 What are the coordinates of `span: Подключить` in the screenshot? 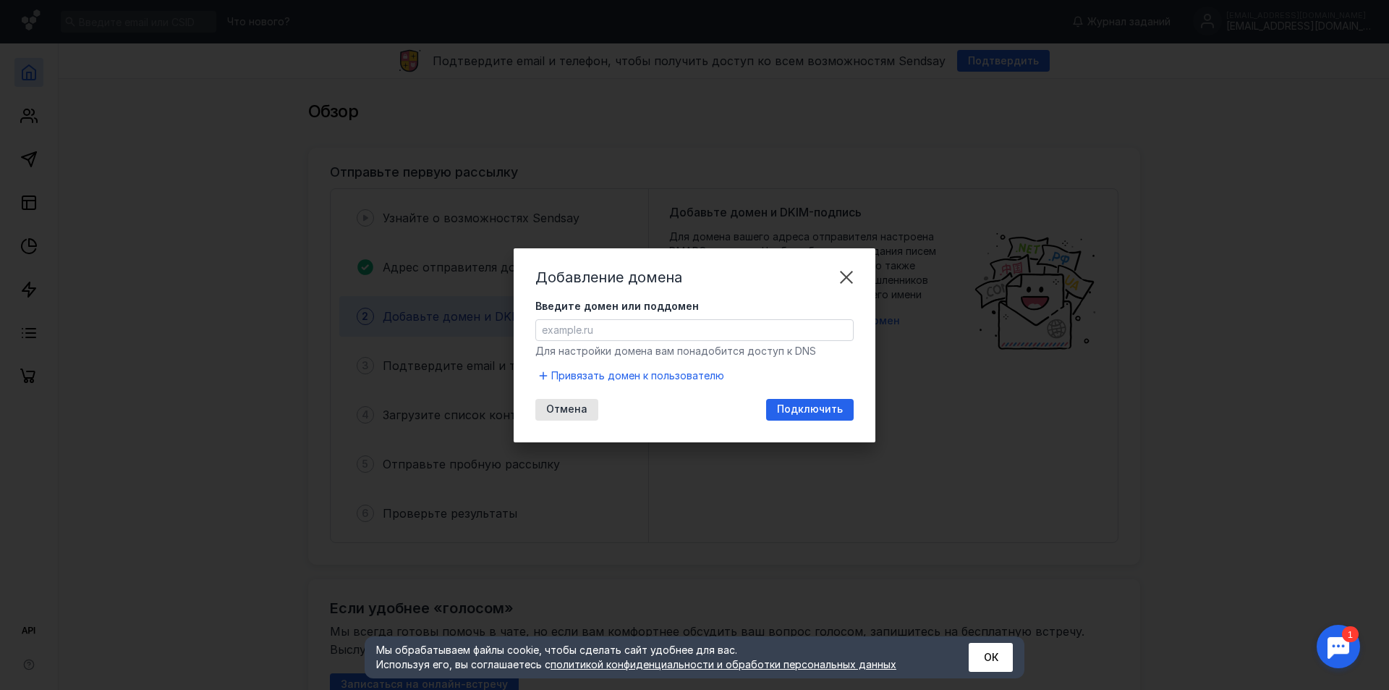 It's located at (810, 409).